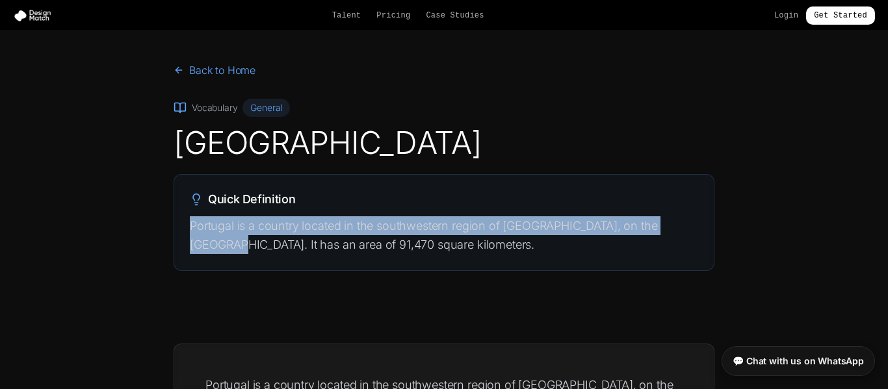 The width and height of the screenshot is (888, 389). I want to click on a: Get Started, so click(840, 16).